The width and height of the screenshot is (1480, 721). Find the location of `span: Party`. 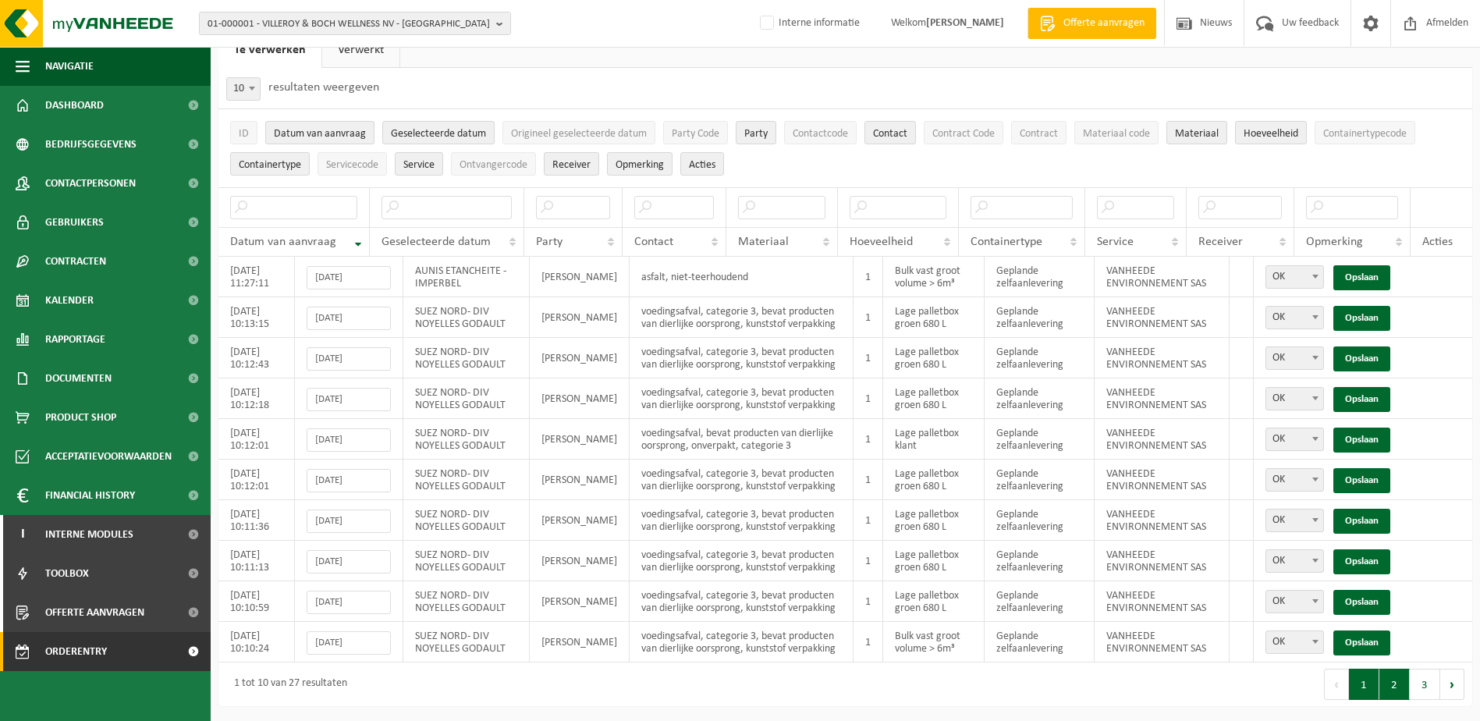

span: Party is located at coordinates (756, 133).